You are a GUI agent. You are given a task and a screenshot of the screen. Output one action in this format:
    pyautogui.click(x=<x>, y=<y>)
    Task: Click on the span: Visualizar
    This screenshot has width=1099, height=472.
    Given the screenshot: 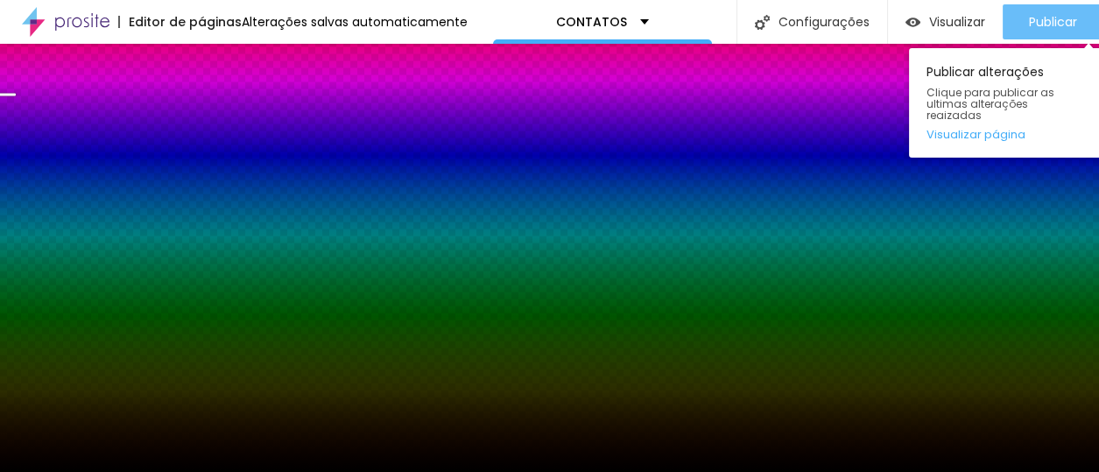 What is the action you would take?
    pyautogui.click(x=957, y=22)
    